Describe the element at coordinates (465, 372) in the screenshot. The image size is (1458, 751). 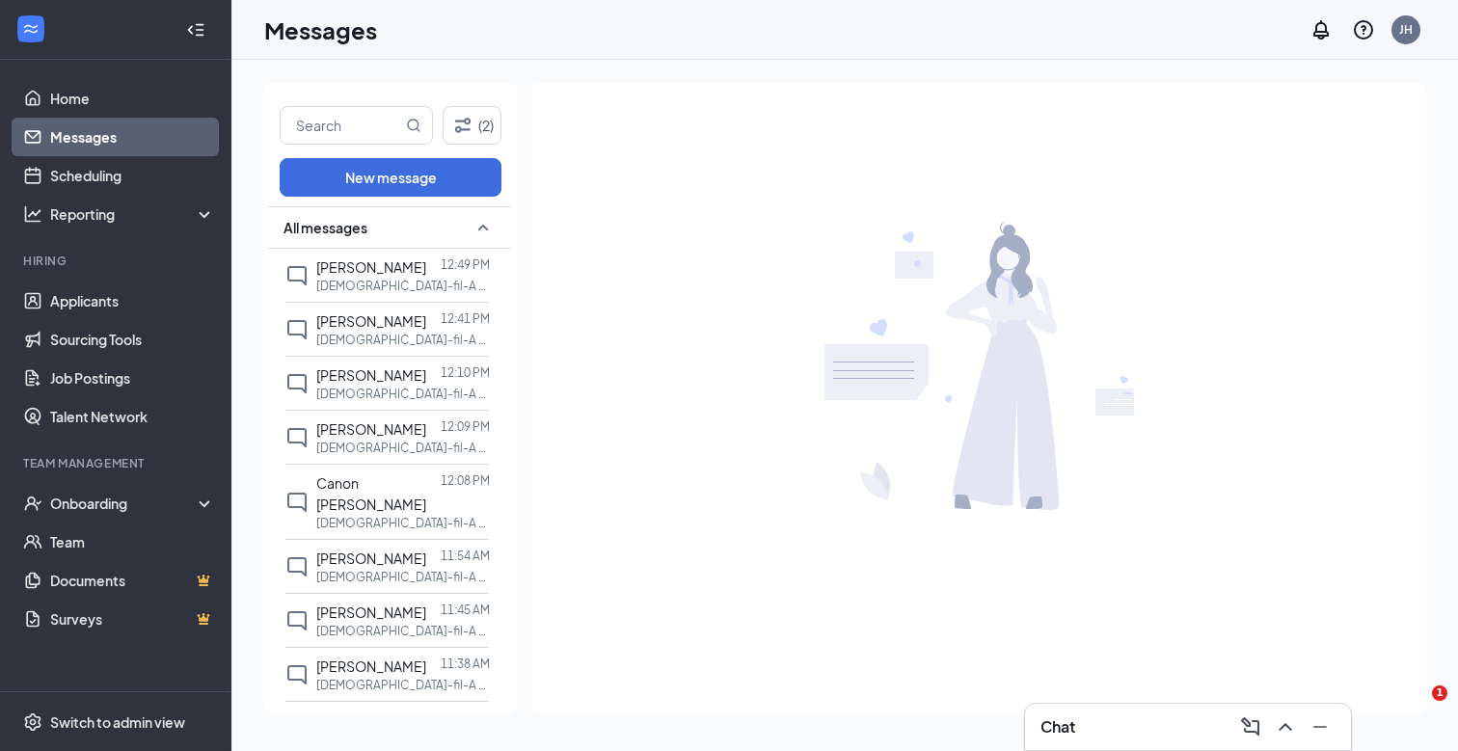
I see `p: 12:10 PM` at that location.